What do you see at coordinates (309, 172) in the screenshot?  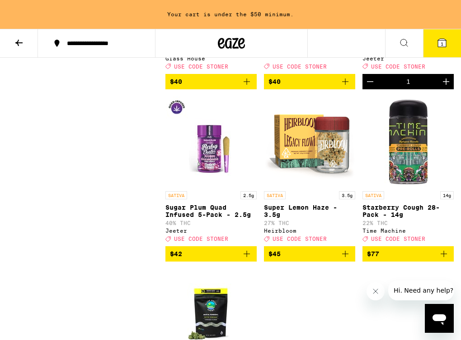 I see `a: Open page for Super Lemon Haze - 3.5g from Heirbloom` at bounding box center [309, 172].